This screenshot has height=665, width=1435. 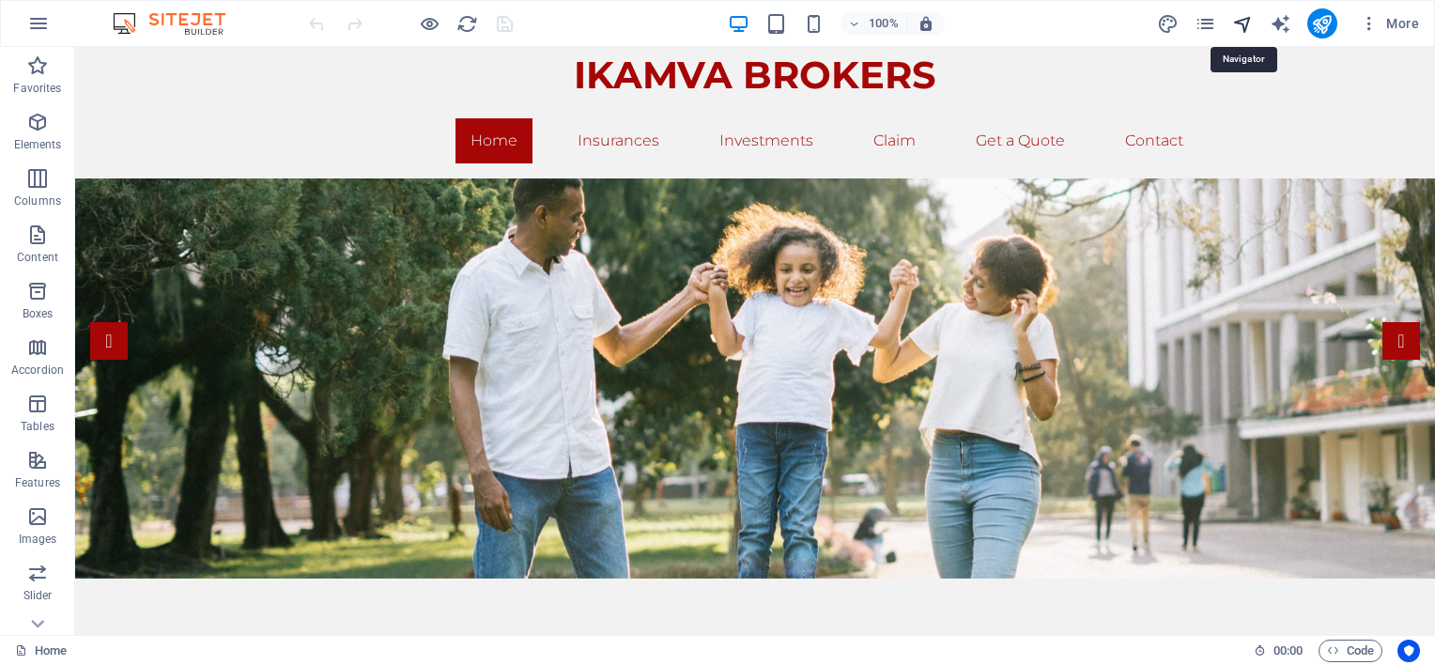 What do you see at coordinates (1281, 23) in the screenshot?
I see `button: text_generator` at bounding box center [1281, 23].